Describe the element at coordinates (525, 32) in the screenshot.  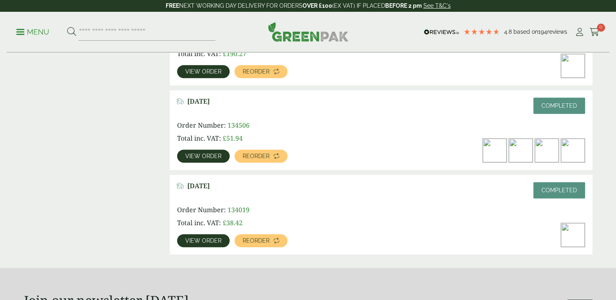
I see `span: Based on` at that location.